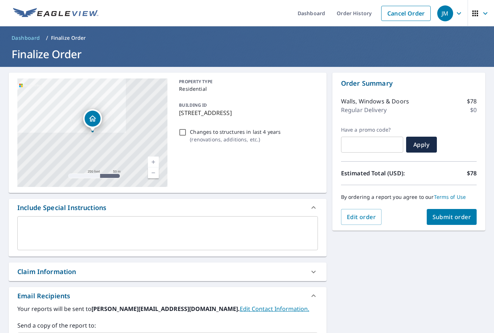 This screenshot has height=333, width=494. Describe the element at coordinates (153, 162) in the screenshot. I see `a: Current Level 17, Zoom In` at that location.